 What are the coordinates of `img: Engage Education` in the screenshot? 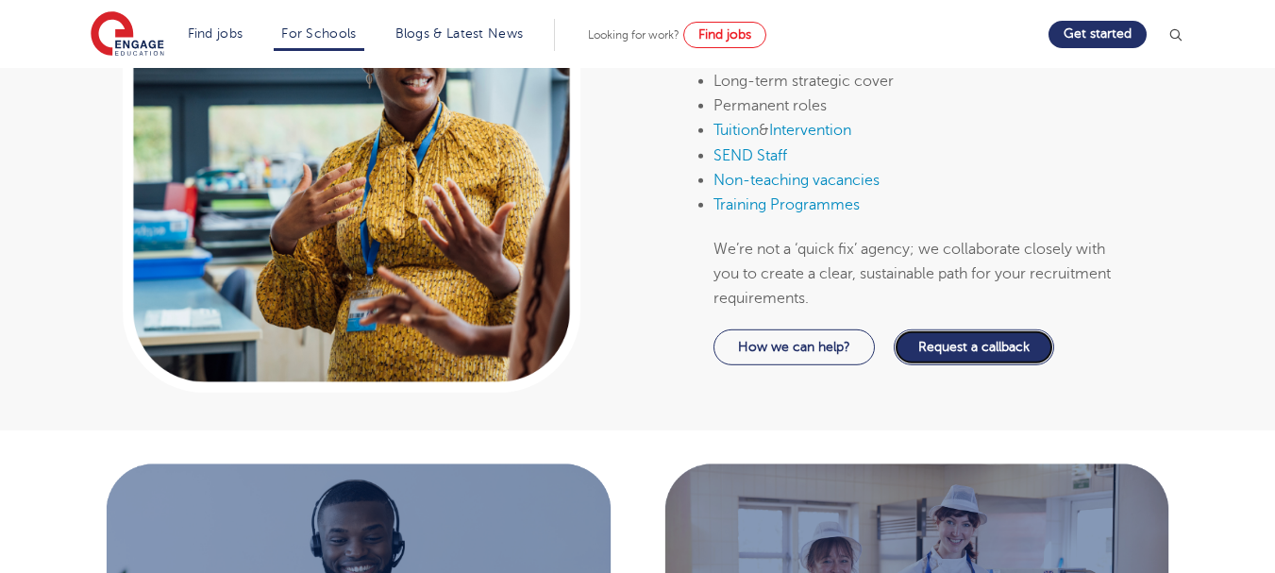 It's located at (127, 35).